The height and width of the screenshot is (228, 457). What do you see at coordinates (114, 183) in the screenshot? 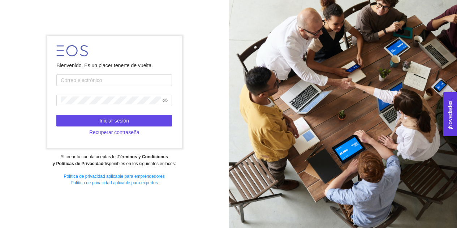
I see `a: Política de privacidad aplicable para expertos` at bounding box center [114, 183].